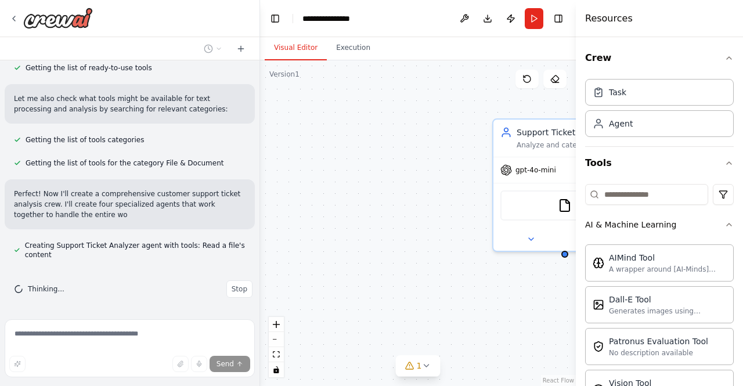 The height and width of the screenshot is (386, 743). What do you see at coordinates (618, 92) in the screenshot?
I see `div: Task` at bounding box center [618, 92].